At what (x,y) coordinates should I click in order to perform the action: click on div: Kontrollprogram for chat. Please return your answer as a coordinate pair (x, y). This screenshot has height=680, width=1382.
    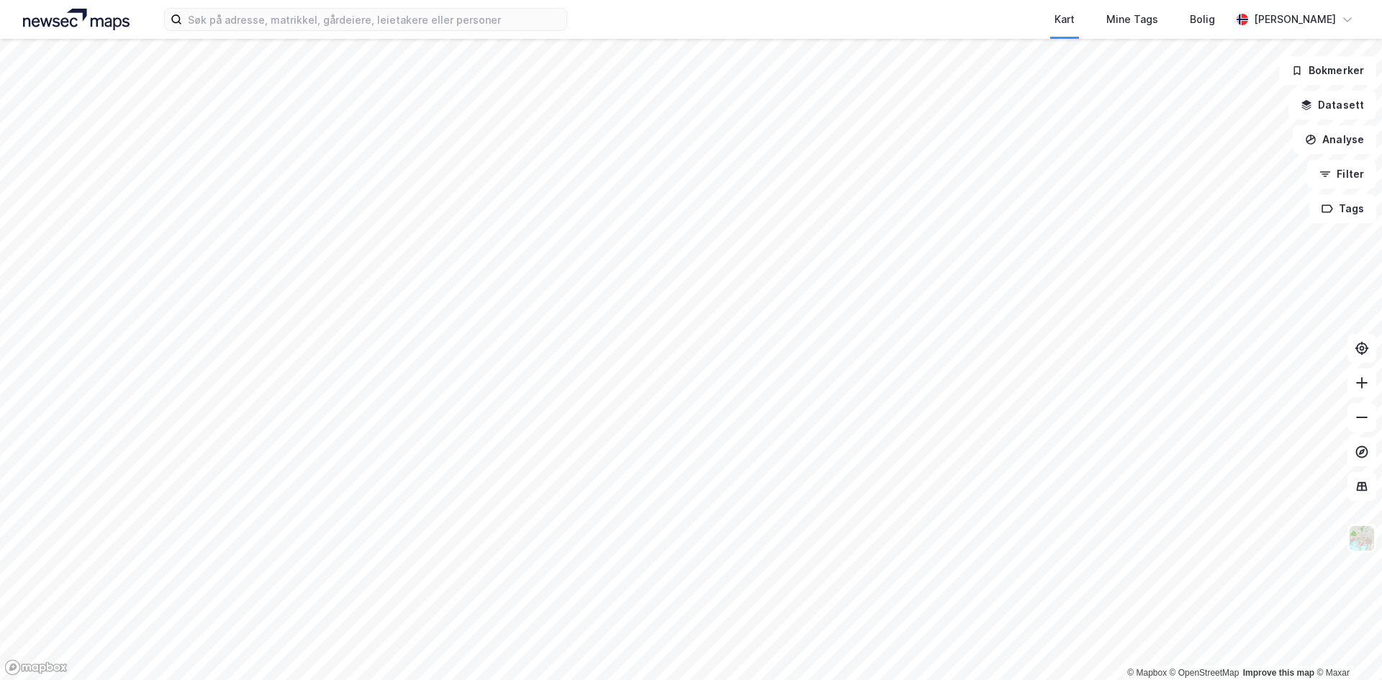
    Looking at the image, I should click on (1346, 646).